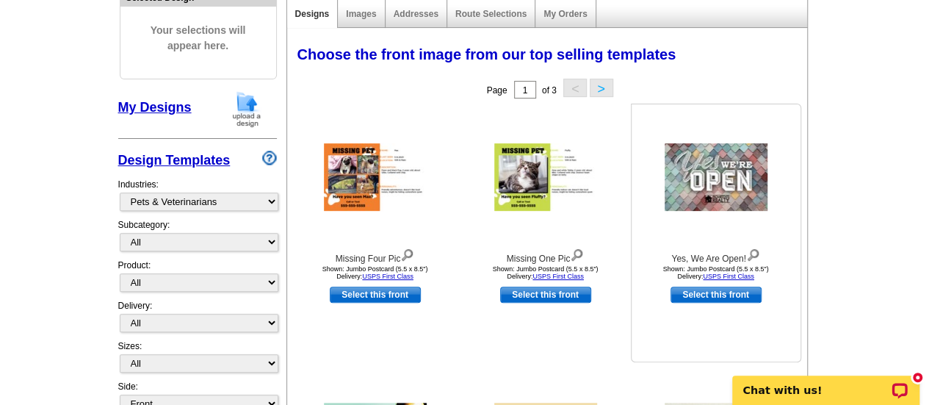 The width and height of the screenshot is (929, 405). Describe the element at coordinates (375, 177) in the screenshot. I see `img: Missing Four Pic` at that location.